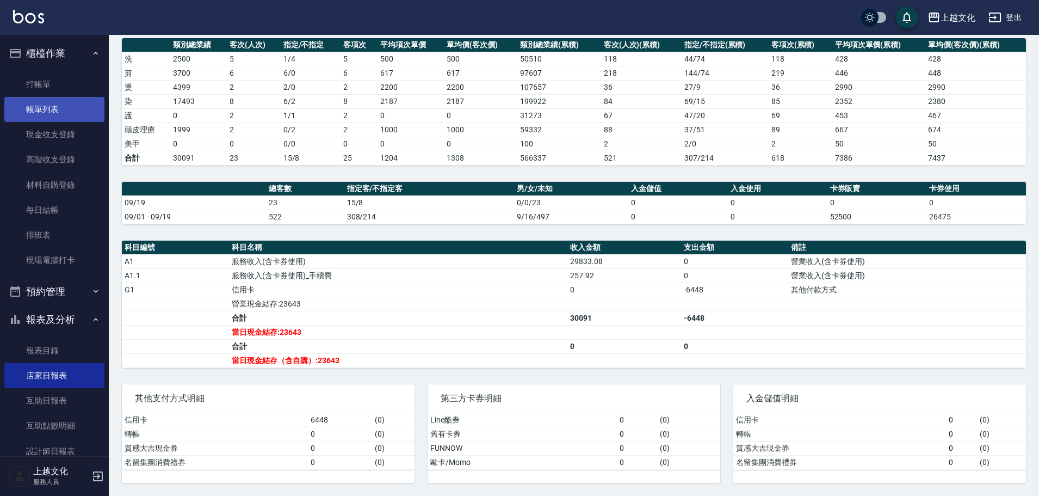 The image size is (1039, 496). Describe the element at coordinates (268, 398) in the screenshot. I see `span: 其他支付方式明細` at that location.